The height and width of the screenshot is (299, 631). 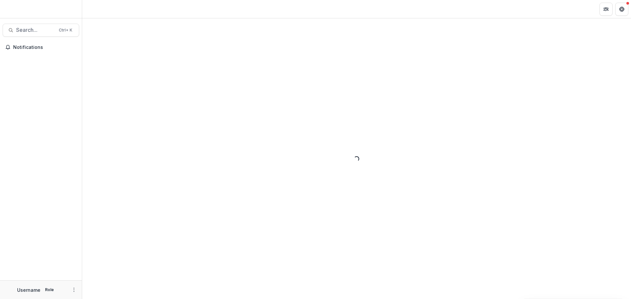 What do you see at coordinates (65, 30) in the screenshot?
I see `div: Ctrl + K` at bounding box center [65, 30].